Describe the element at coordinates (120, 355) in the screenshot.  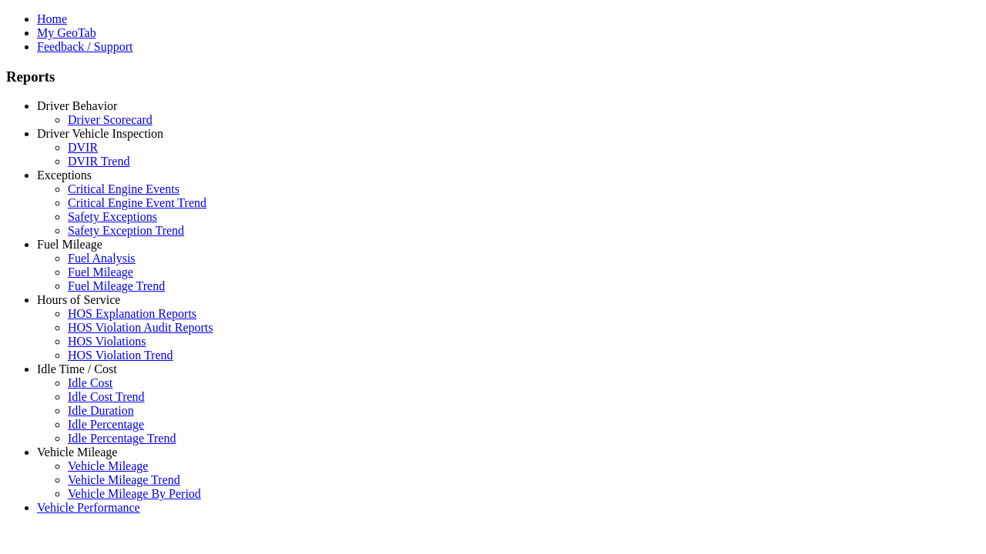
I see `a: HOS Violation Trend` at that location.